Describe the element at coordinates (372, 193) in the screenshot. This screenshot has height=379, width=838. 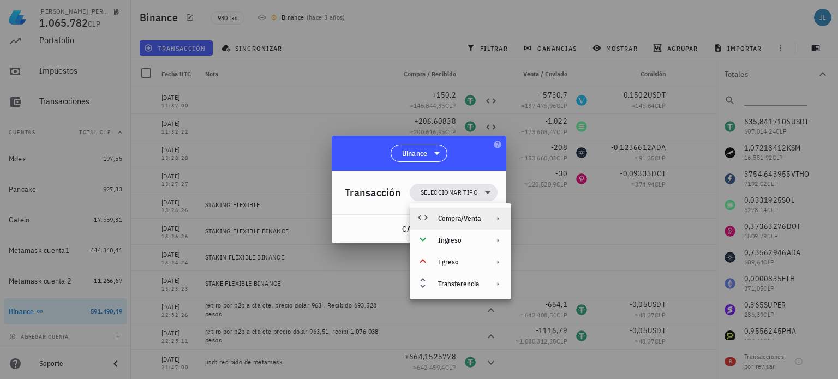
I see `div: Transacción` at that location.